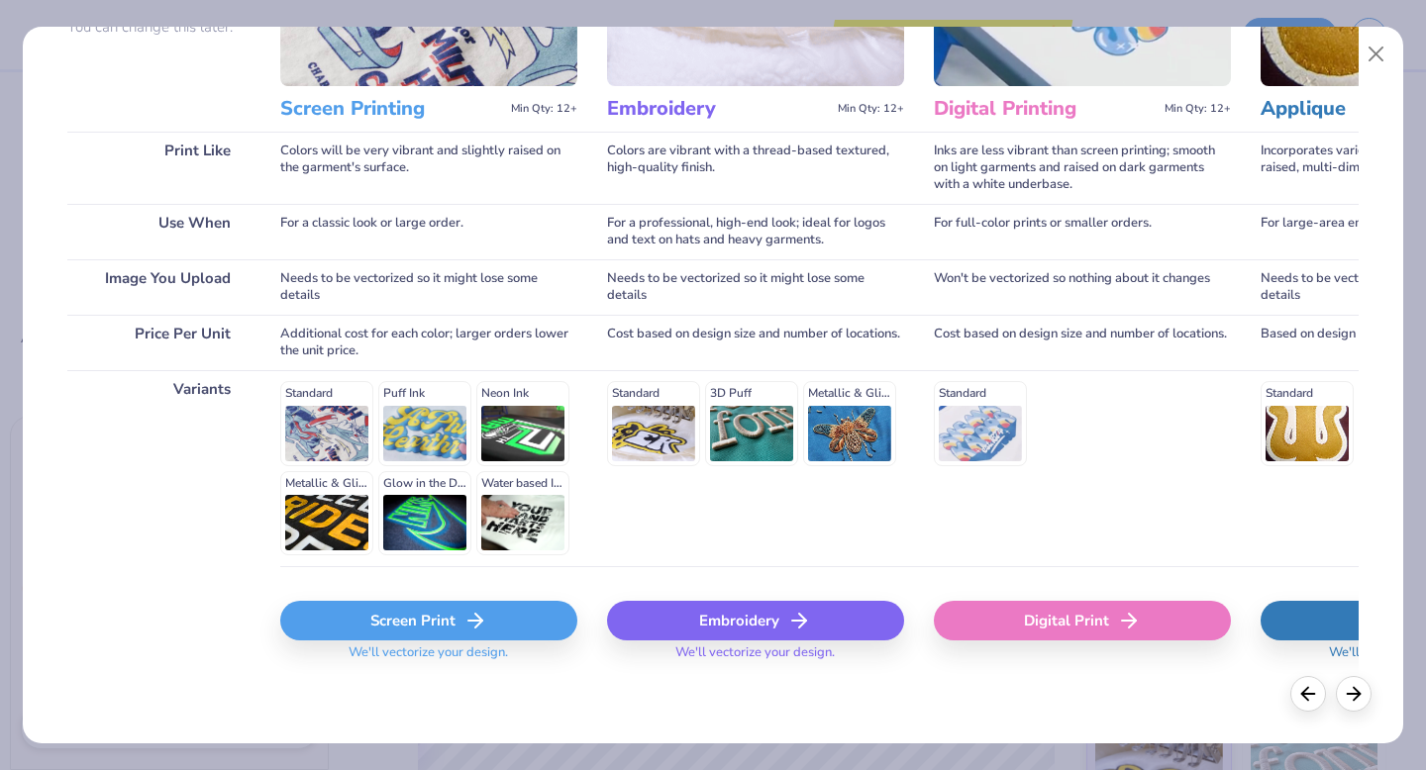 This screenshot has height=770, width=1426. Describe the element at coordinates (1082, 287) in the screenshot. I see `div: Won't be vectorized so nothing about it changes` at that location.